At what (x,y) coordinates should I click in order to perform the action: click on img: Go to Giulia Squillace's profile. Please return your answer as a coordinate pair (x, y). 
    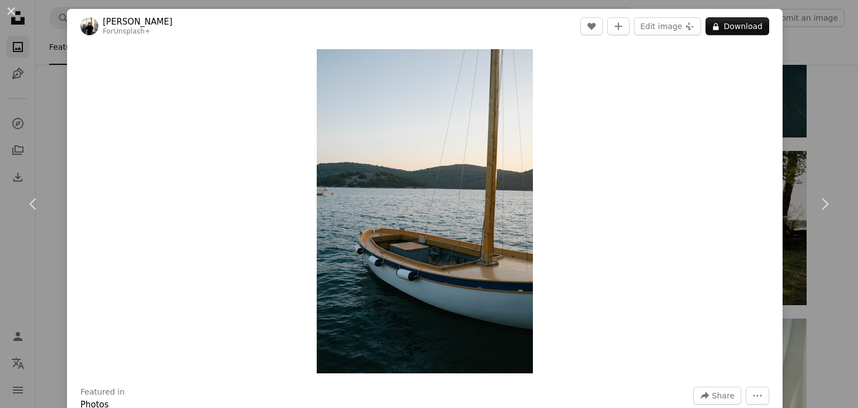
    Looking at the image, I should click on (89, 26).